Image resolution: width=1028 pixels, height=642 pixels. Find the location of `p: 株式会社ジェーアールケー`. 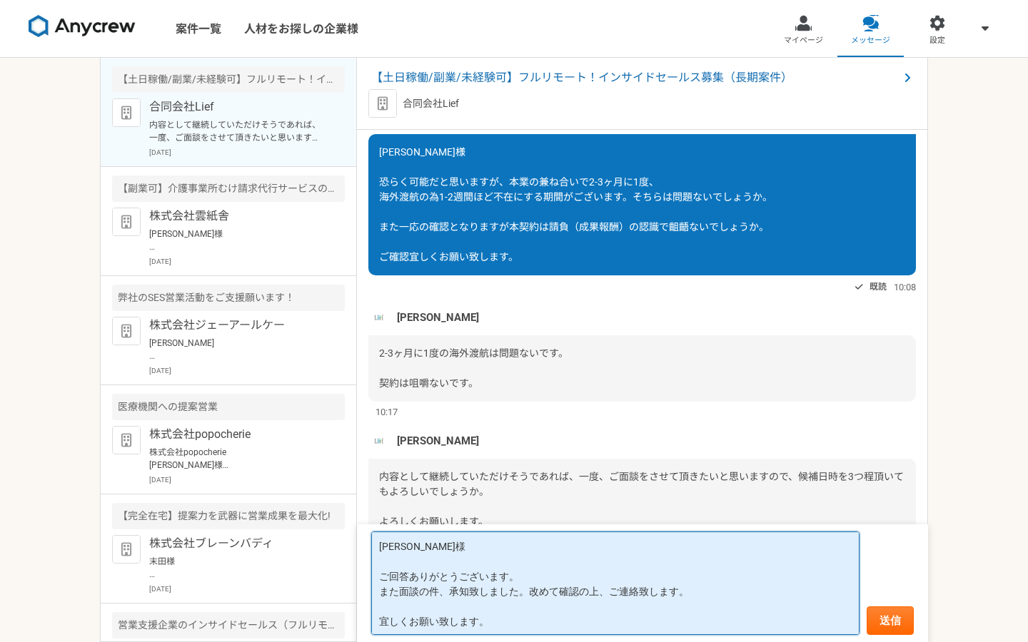

p: 株式会社ジェーアールケー is located at coordinates (237, 325).